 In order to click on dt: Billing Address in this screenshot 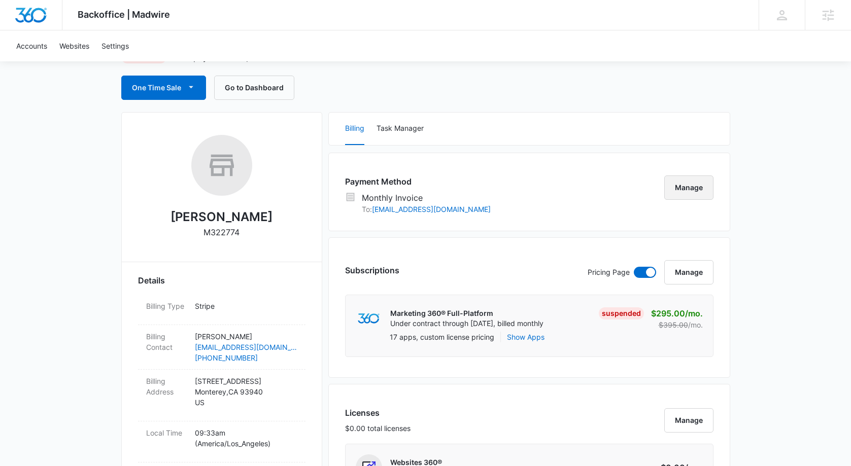, I will do `click(166, 386)`.